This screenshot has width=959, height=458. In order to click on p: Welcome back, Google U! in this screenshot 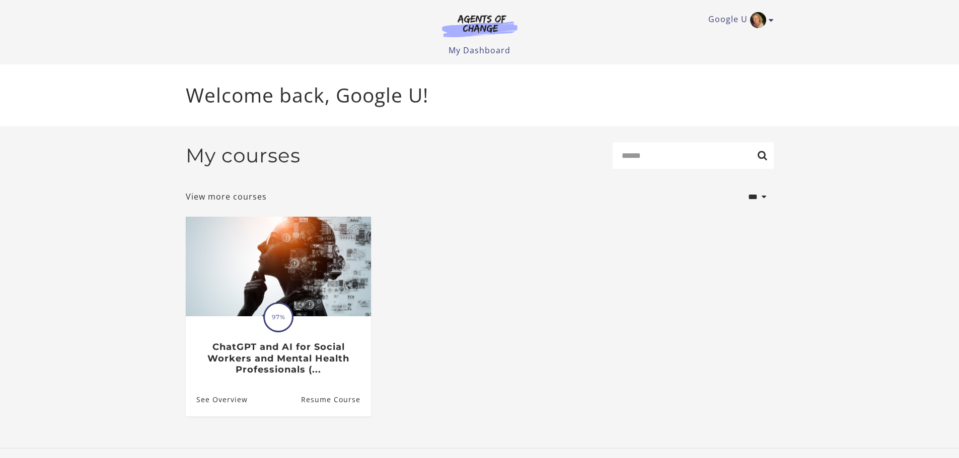, I will do `click(480, 95)`.